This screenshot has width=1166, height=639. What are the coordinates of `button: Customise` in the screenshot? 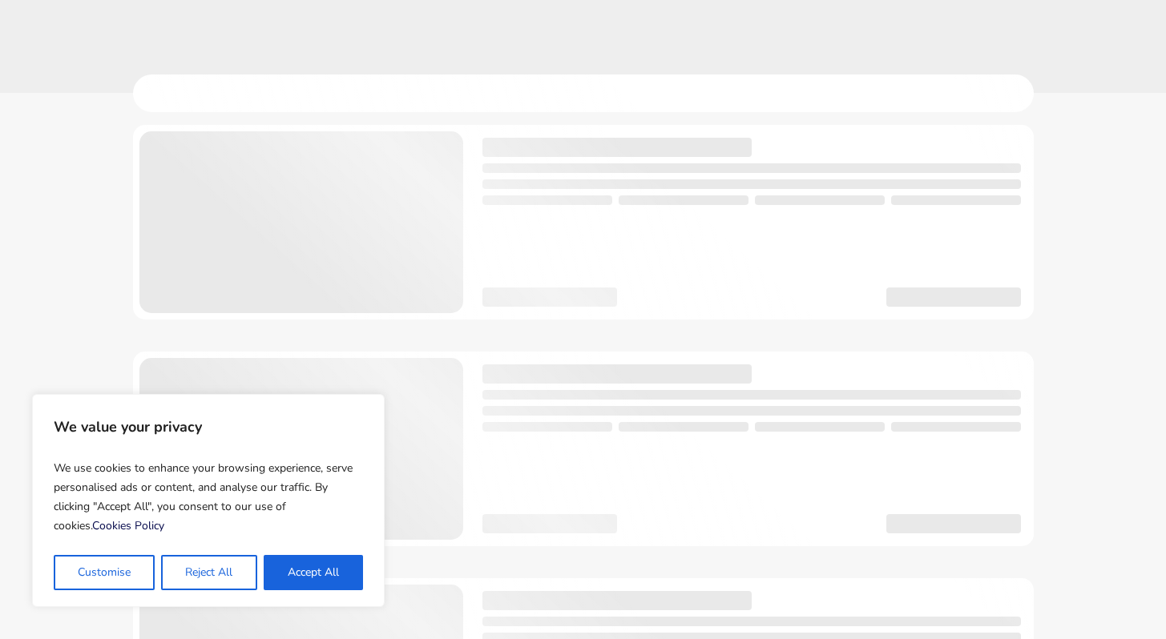 It's located at (104, 573).